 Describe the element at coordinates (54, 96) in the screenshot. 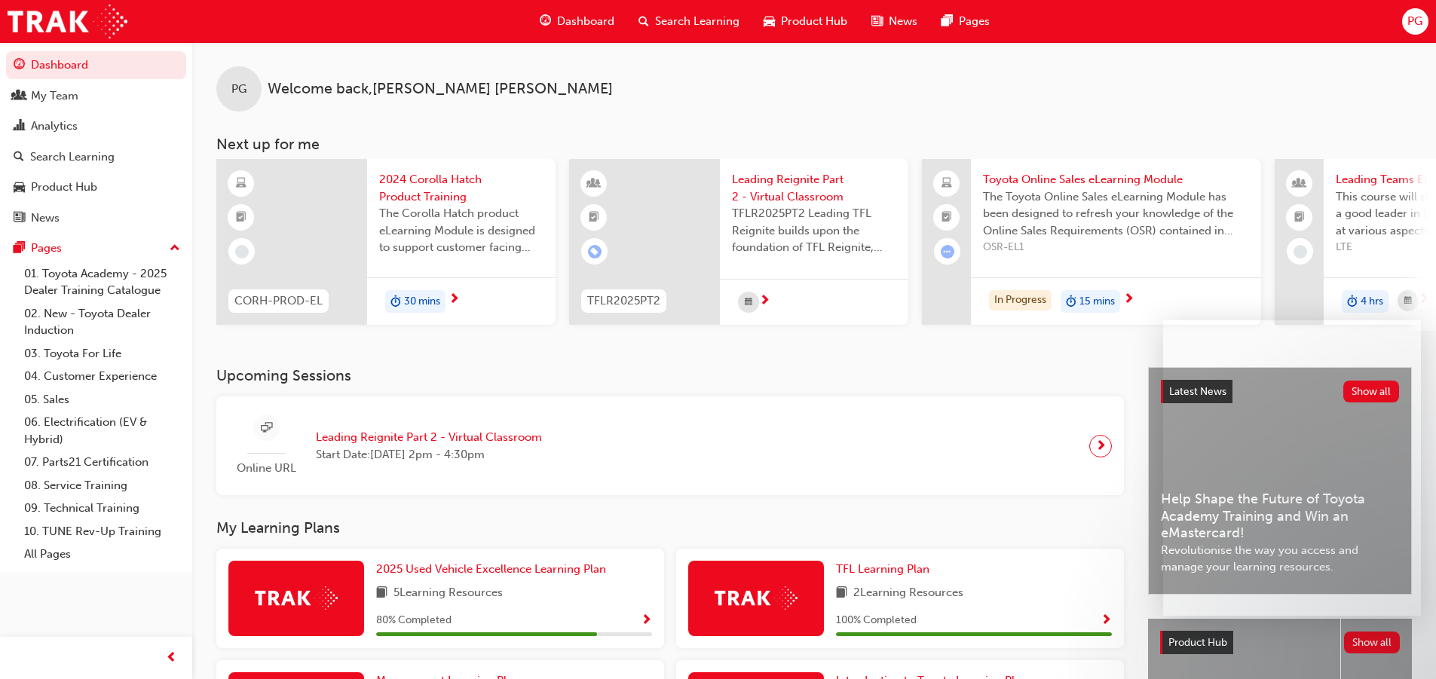

I see `div: My Team` at that location.